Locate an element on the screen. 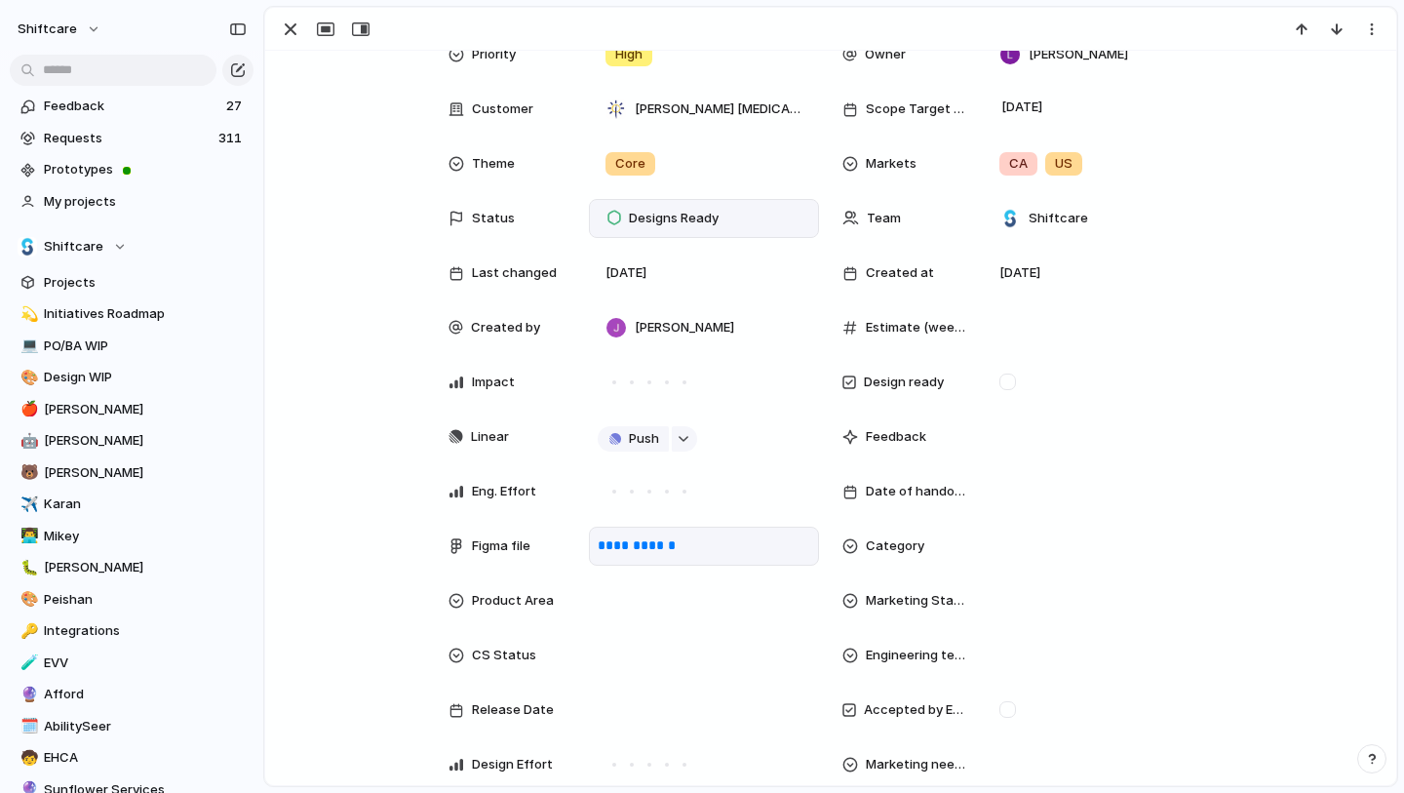 The width and height of the screenshot is (1404, 793). span: Team is located at coordinates (883, 218).